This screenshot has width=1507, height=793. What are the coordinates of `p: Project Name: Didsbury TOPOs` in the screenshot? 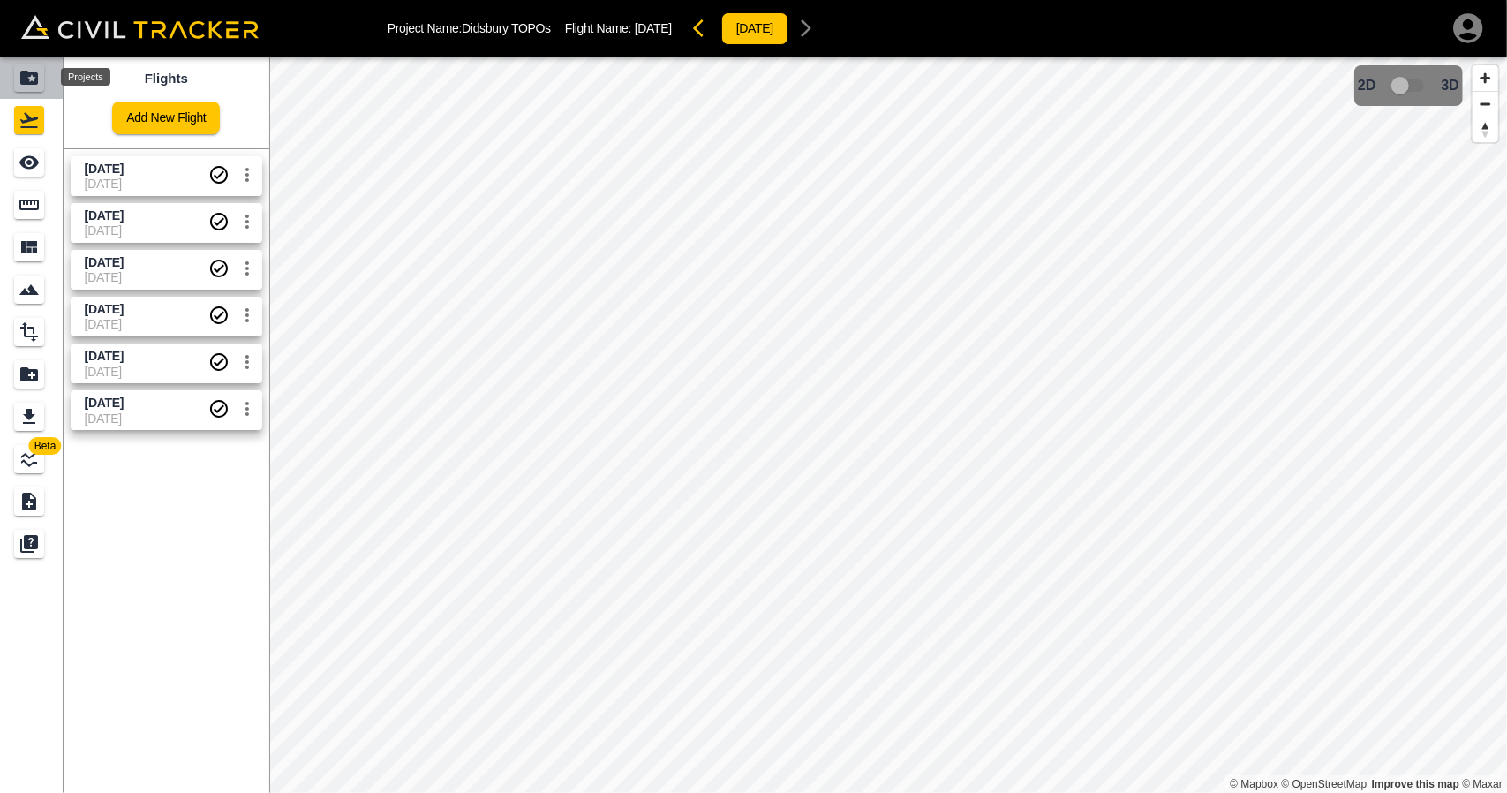 It's located at (469, 28).